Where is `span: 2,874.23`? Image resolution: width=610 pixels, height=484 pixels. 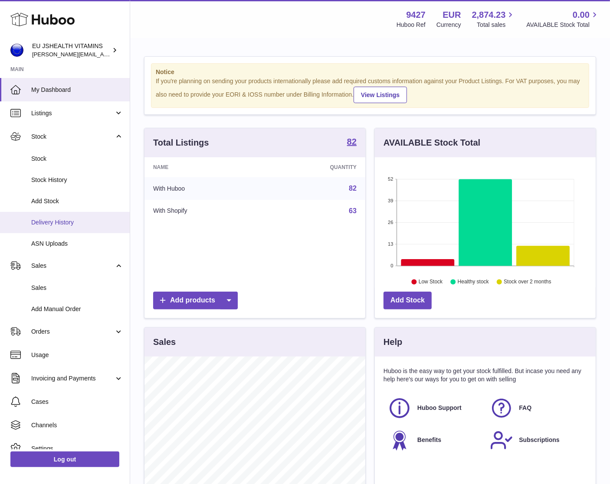 span: 2,874.23 is located at coordinates (489, 15).